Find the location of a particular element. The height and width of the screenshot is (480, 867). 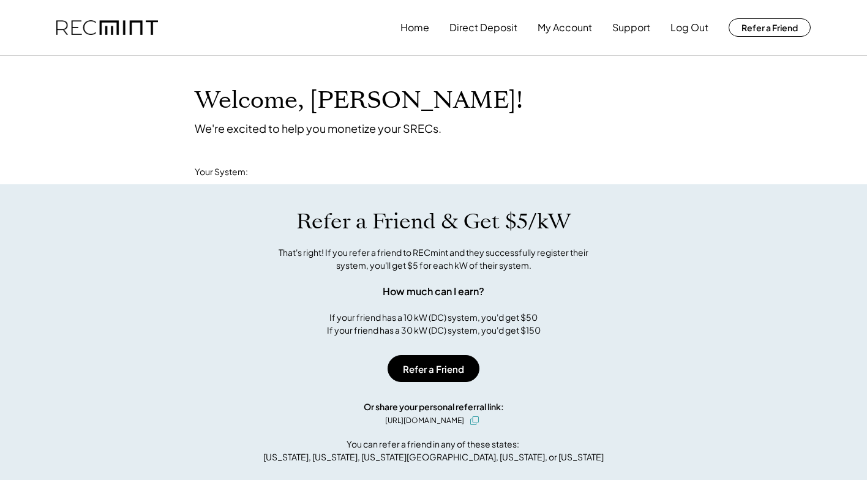

div: Your System: is located at coordinates (221, 172).